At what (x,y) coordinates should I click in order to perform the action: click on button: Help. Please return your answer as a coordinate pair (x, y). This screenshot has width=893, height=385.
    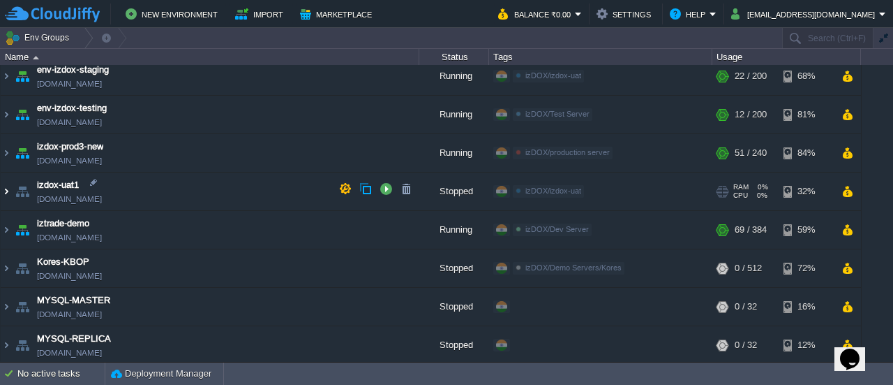
    Looking at the image, I should click on (690, 14).